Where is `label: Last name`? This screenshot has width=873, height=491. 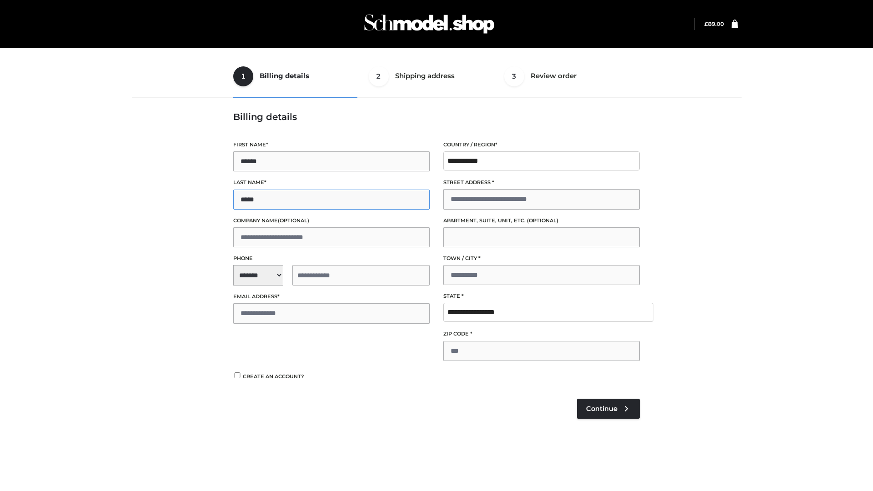
label: Last name is located at coordinates (331, 182).